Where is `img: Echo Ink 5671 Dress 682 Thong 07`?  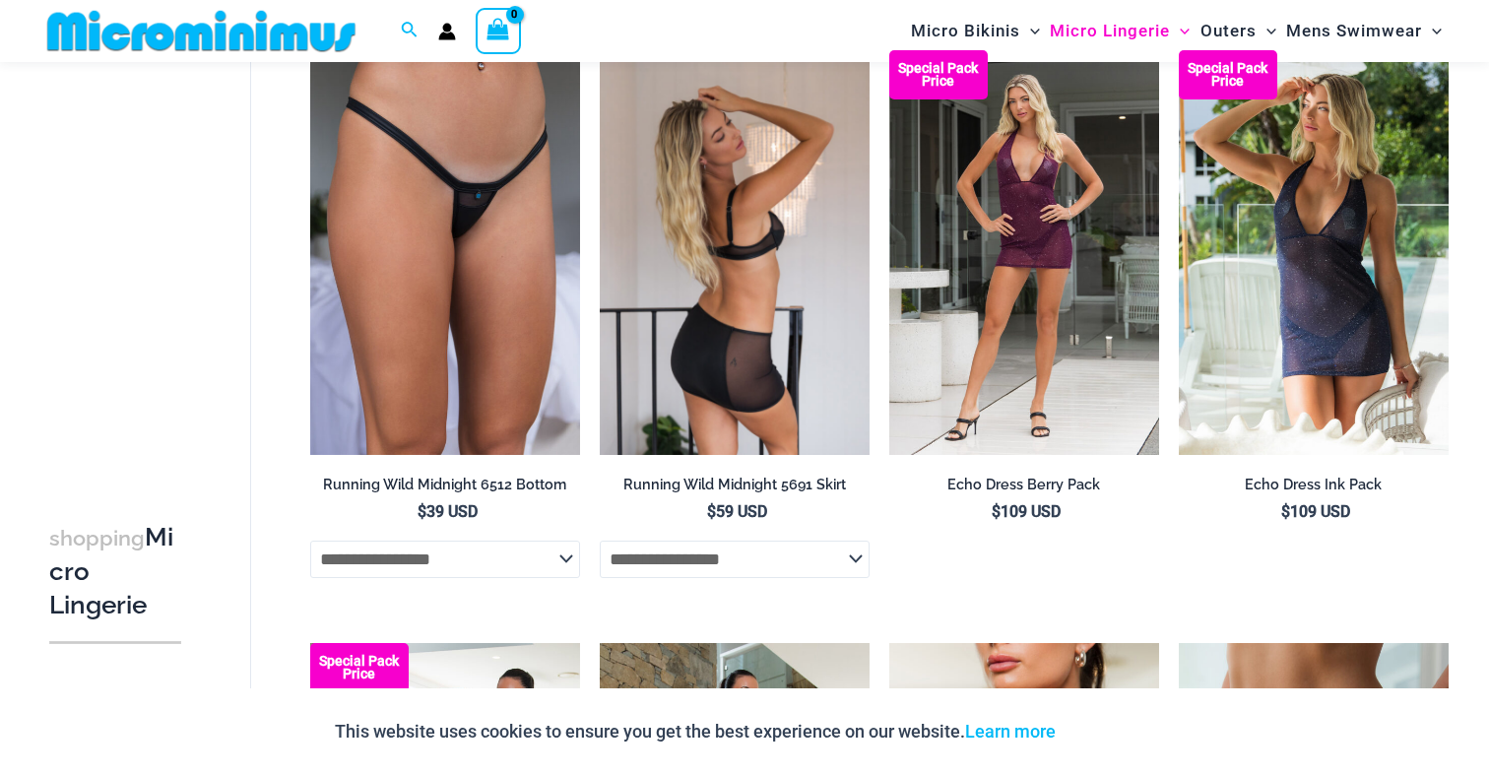
img: Echo Ink 5671 Dress 682 Thong 07 is located at coordinates (1314, 252).